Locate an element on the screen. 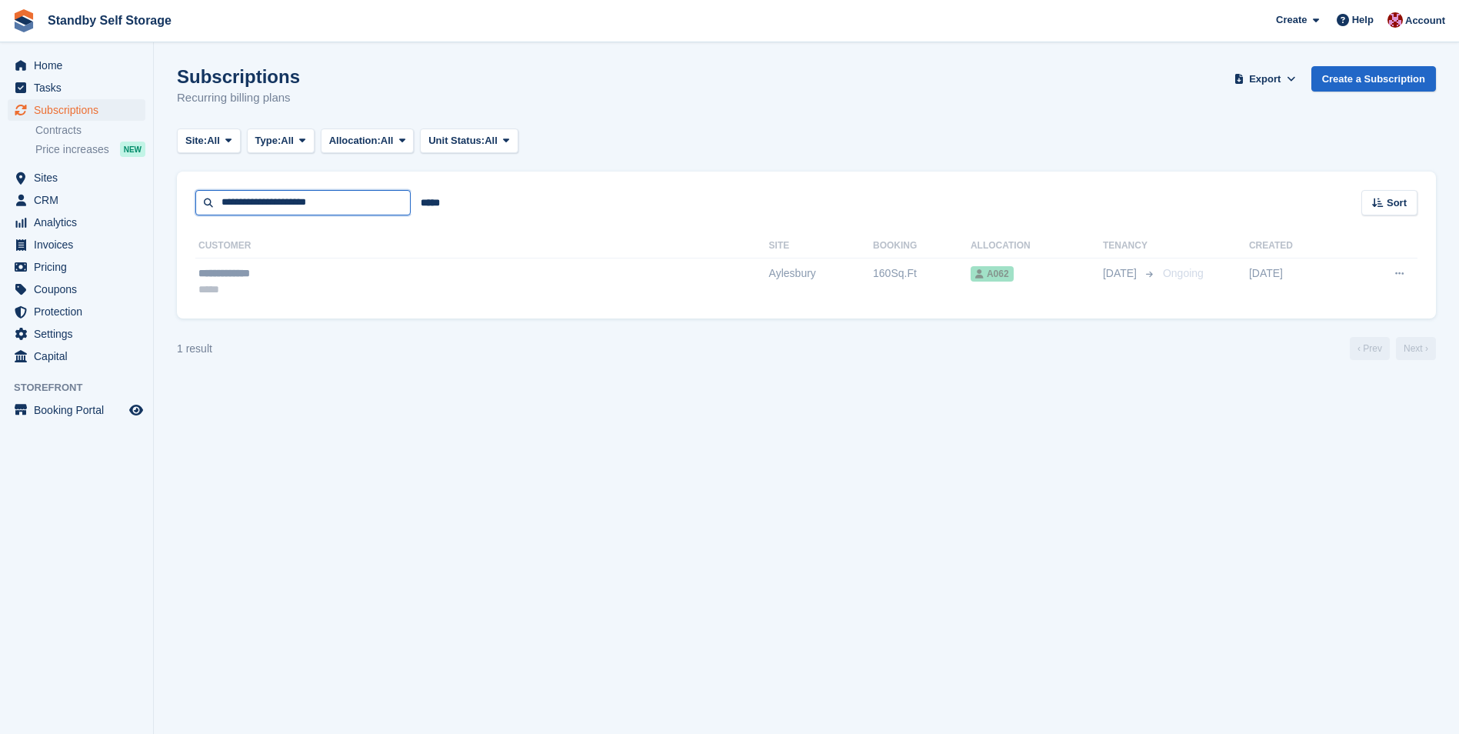  span: Storefront is located at coordinates (83, 388).